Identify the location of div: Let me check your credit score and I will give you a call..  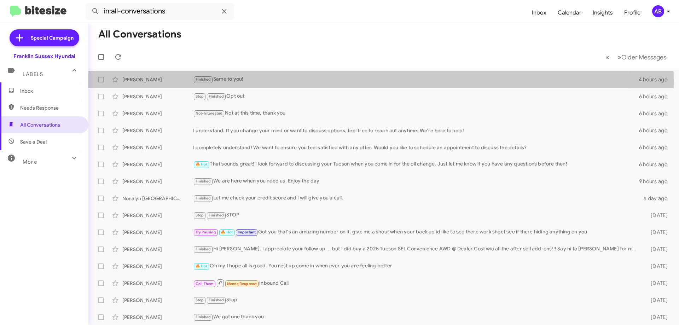
(416, 198).